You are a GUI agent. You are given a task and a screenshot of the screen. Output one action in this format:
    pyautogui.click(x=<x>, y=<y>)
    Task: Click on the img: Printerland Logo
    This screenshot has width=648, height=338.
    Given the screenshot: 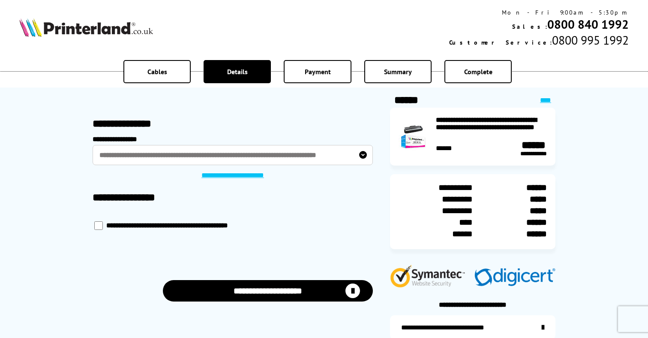 What is the action you would take?
    pyautogui.click(x=86, y=27)
    